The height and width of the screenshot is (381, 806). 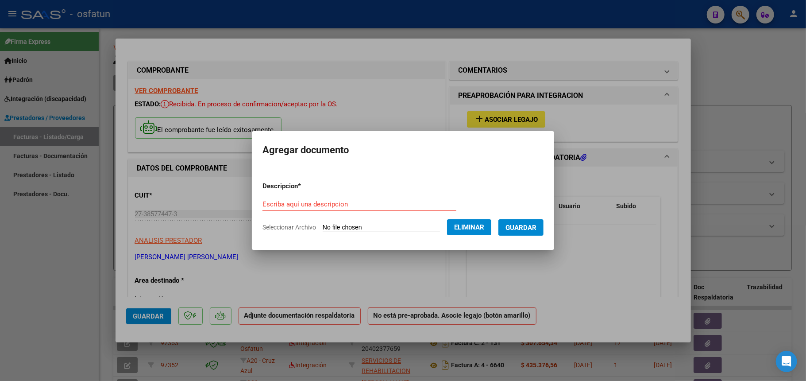 I want to click on button: Guardar, so click(x=521, y=227).